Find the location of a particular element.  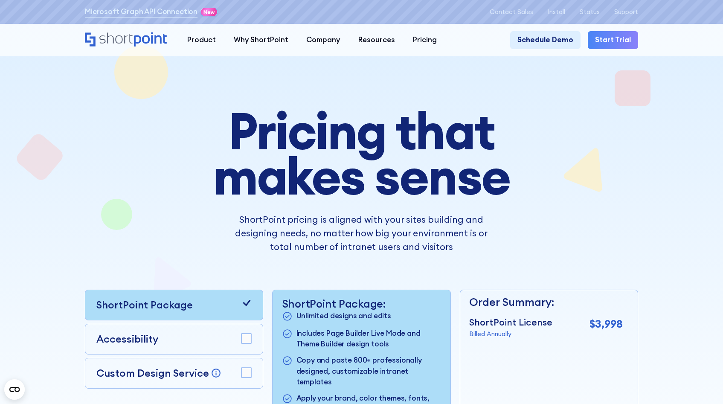

a: Schedule Demo is located at coordinates (545, 40).